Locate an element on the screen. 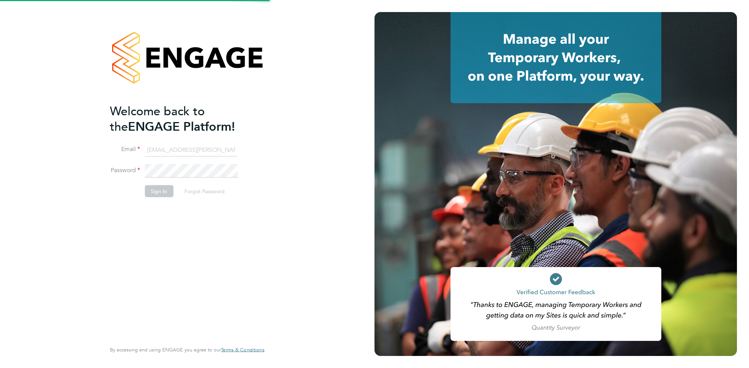 This screenshot has height=368, width=749. span: Terms & Conditions is located at coordinates (242, 349).